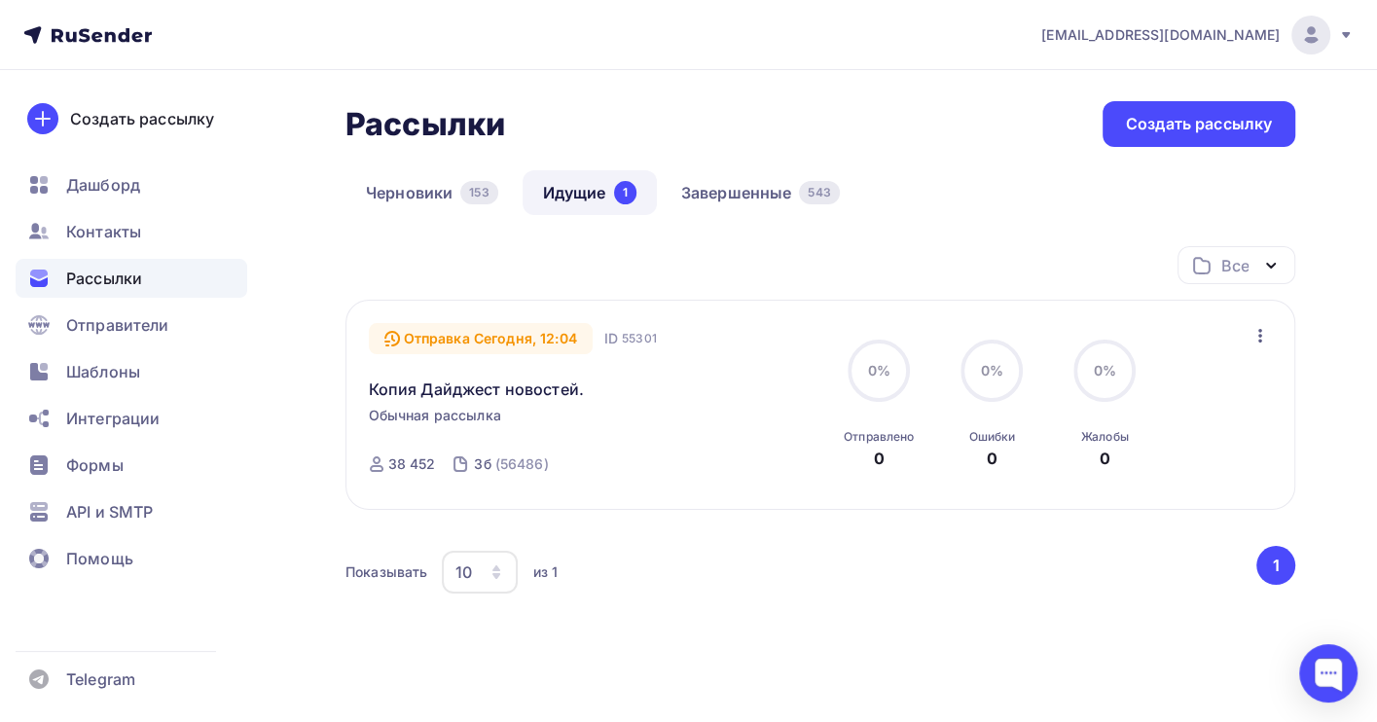 This screenshot has width=1377, height=722. What do you see at coordinates (131, 185) in the screenshot?
I see `a: Дашборд` at bounding box center [131, 185].